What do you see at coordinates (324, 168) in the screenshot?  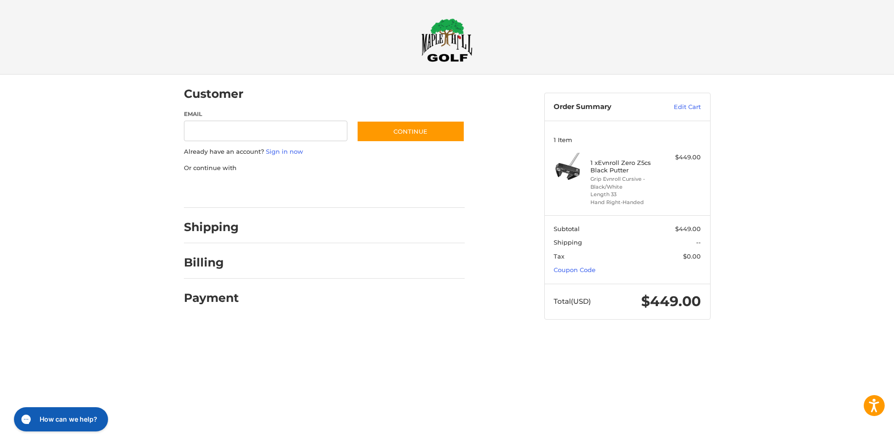 I see `p: Or continue with` at bounding box center [324, 168].